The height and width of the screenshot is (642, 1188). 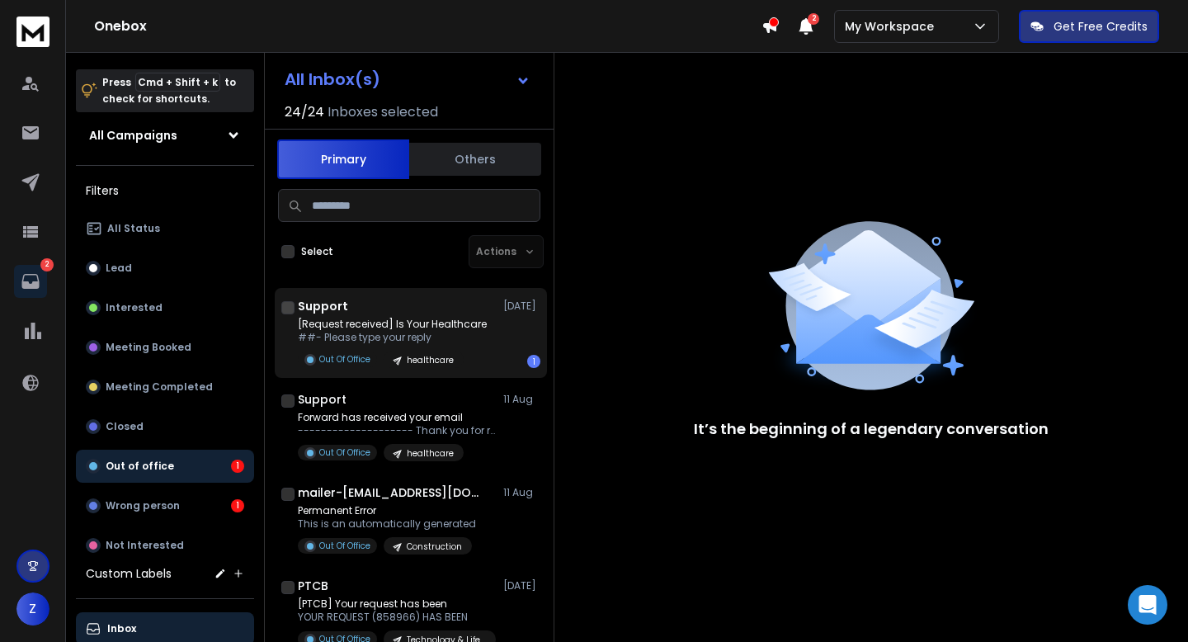 I want to click on button: Not Interested, so click(x=165, y=545).